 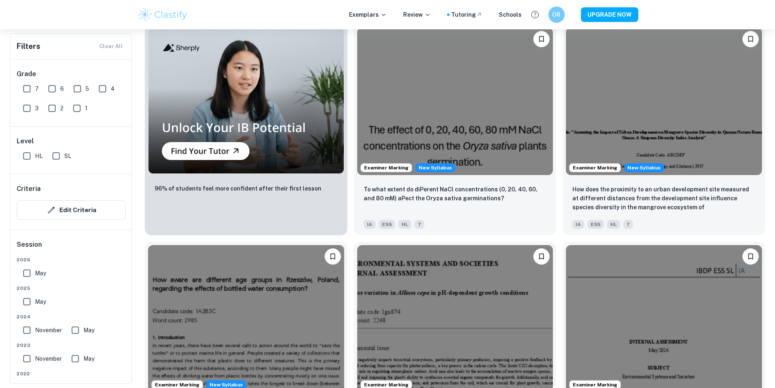 I want to click on h6: Grade, so click(x=71, y=74).